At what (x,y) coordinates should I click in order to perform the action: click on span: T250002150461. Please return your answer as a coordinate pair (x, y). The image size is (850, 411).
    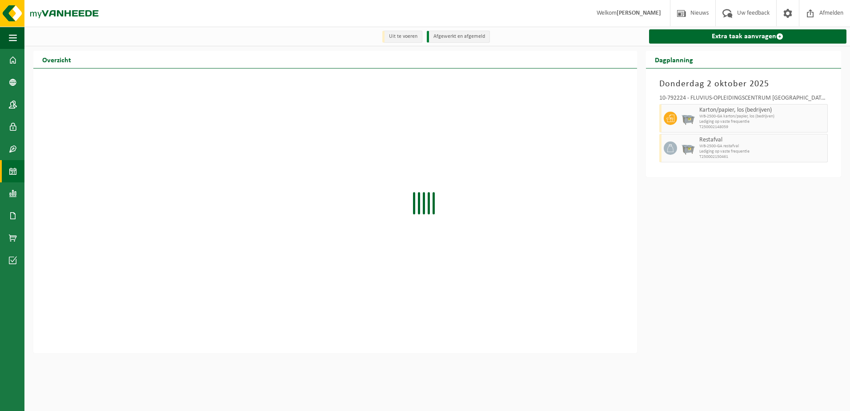
    Looking at the image, I should click on (762, 157).